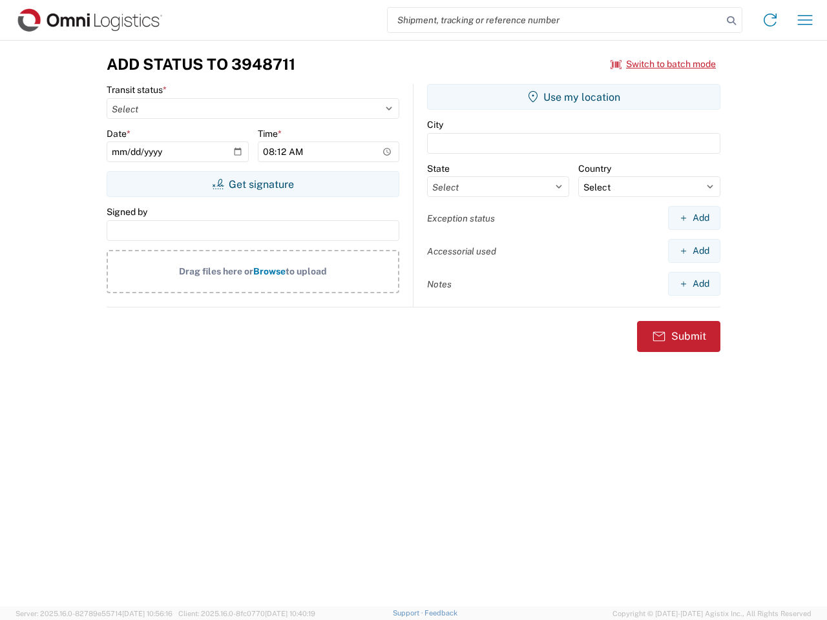 The image size is (827, 620). I want to click on input: Shipment, tracking or reference number, so click(555, 20).